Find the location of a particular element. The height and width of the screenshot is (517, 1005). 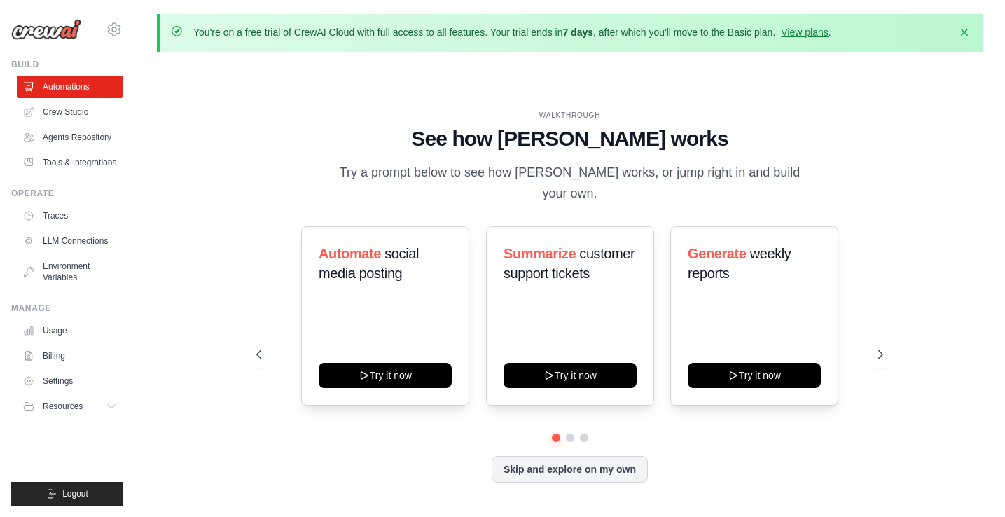

div: WALKTHROUGH is located at coordinates (569, 115).